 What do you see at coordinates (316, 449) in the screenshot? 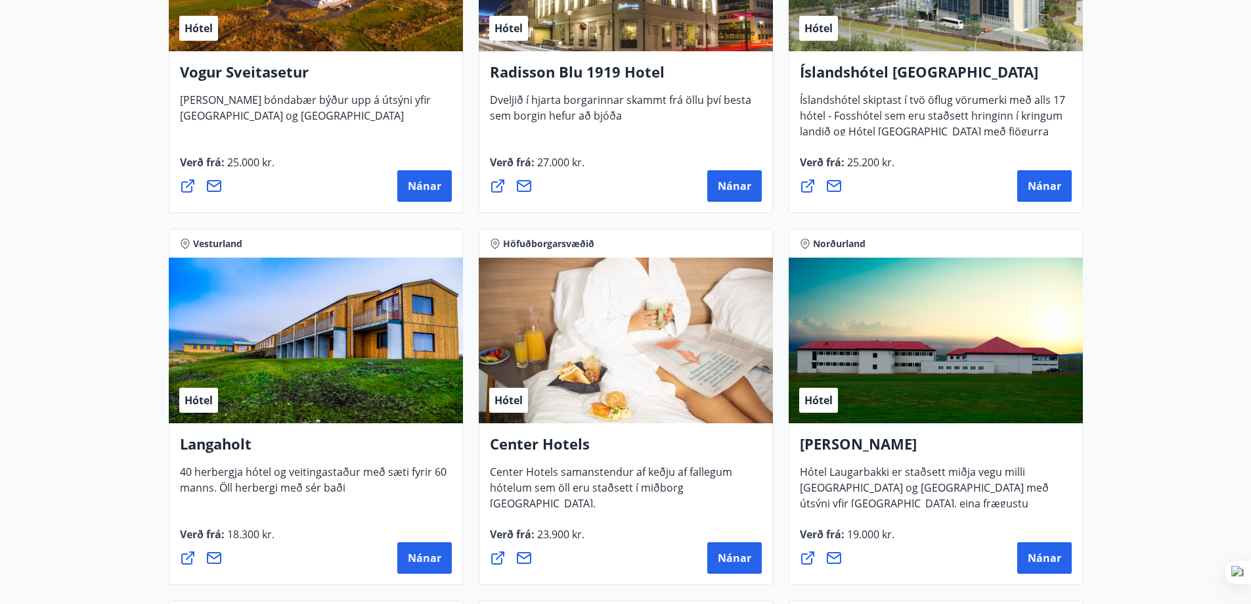
I see `h4: Langaholt` at bounding box center [316, 449].